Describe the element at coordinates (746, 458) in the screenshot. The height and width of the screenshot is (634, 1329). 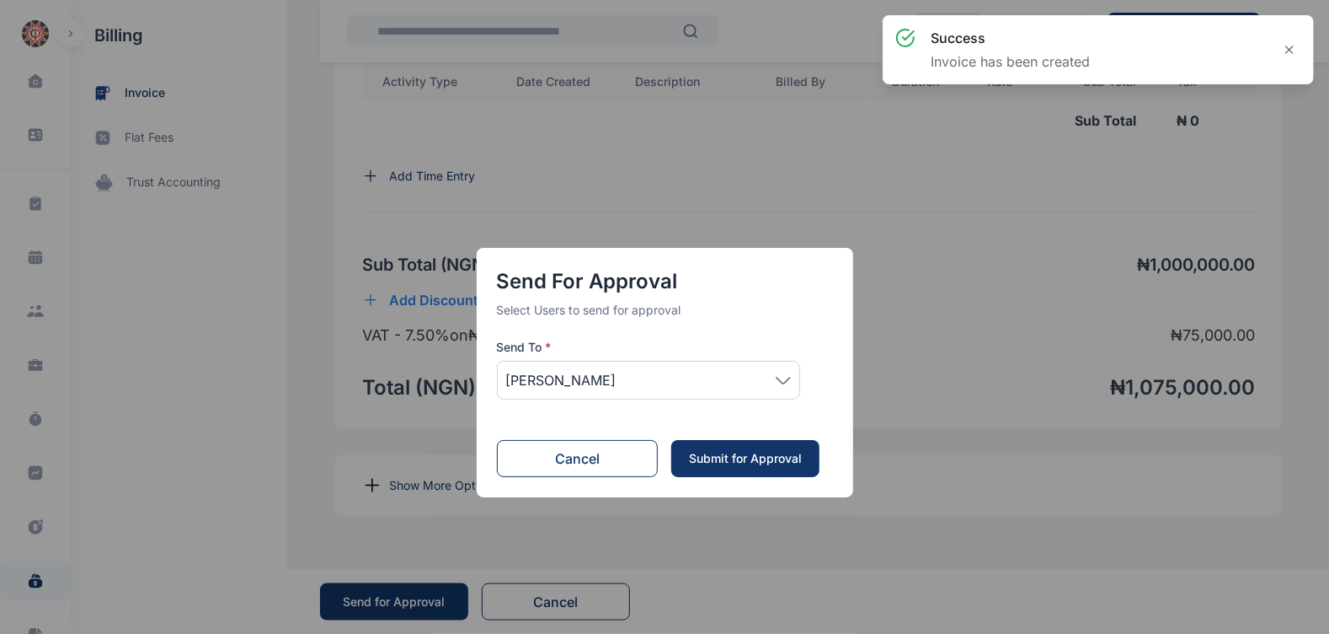
I see `div: Submit for Approval` at that location.